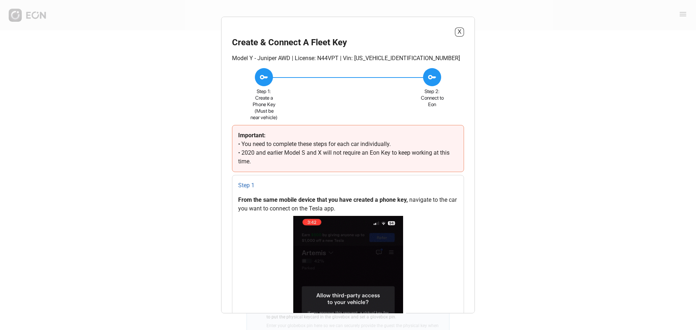 The width and height of the screenshot is (696, 330). What do you see at coordinates (348, 186) in the screenshot?
I see `p: Step 1` at bounding box center [348, 186].